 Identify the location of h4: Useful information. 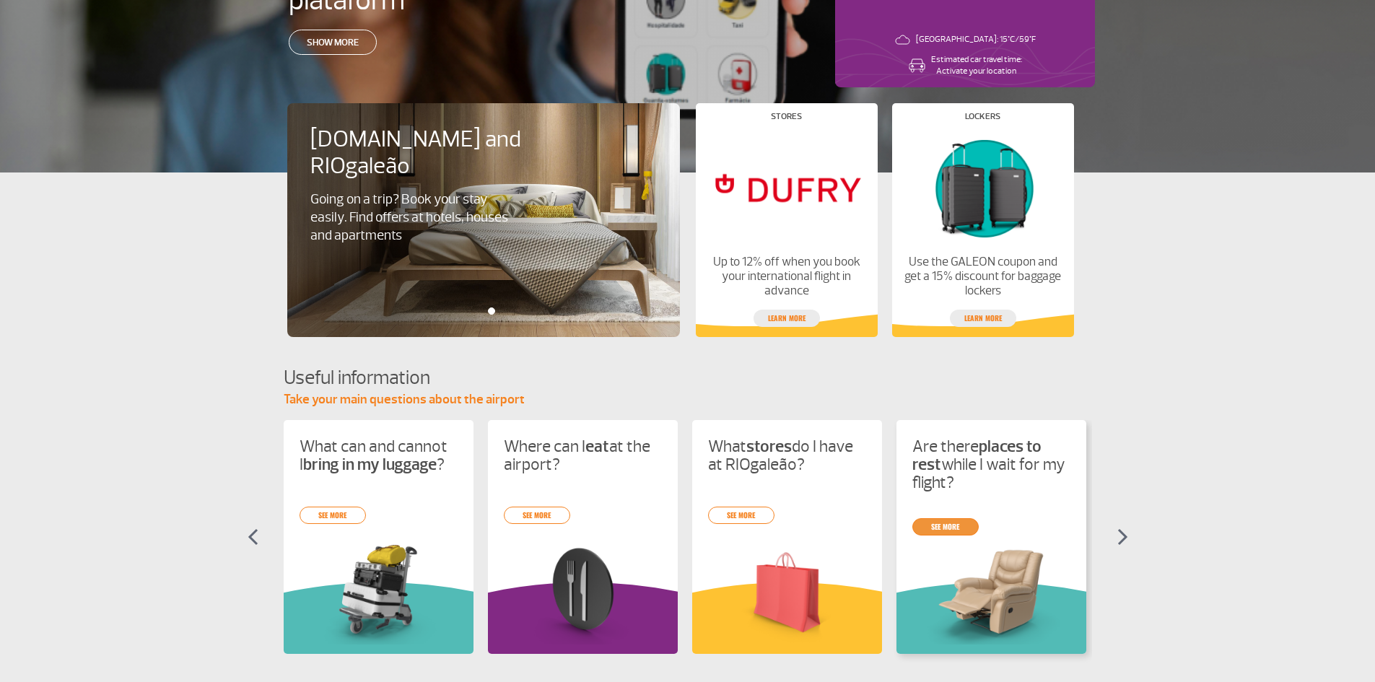
(688, 377).